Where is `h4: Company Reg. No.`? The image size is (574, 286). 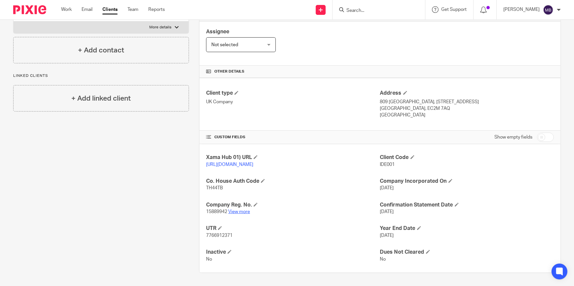
h4: Company Reg. No. is located at coordinates (293, 205).